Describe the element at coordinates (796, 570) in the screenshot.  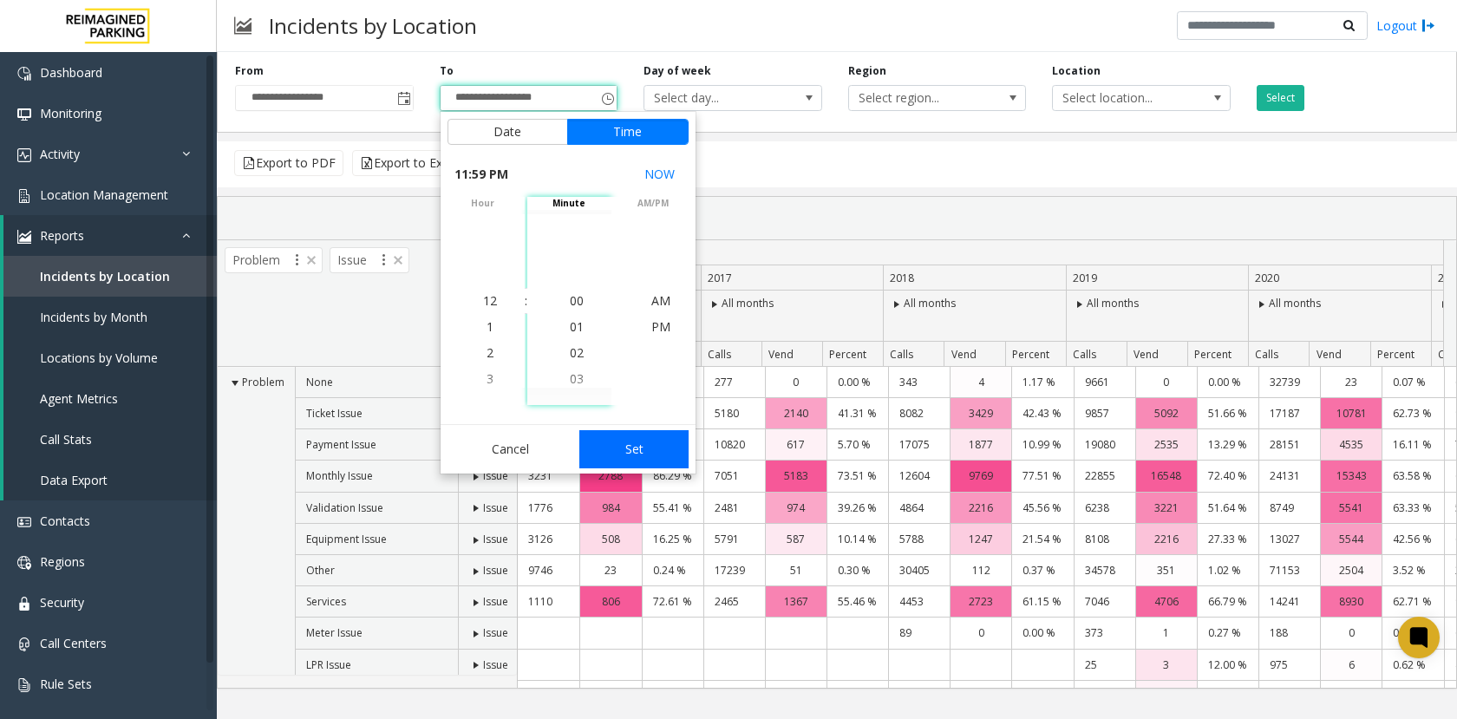
I see `span: 51` at that location.